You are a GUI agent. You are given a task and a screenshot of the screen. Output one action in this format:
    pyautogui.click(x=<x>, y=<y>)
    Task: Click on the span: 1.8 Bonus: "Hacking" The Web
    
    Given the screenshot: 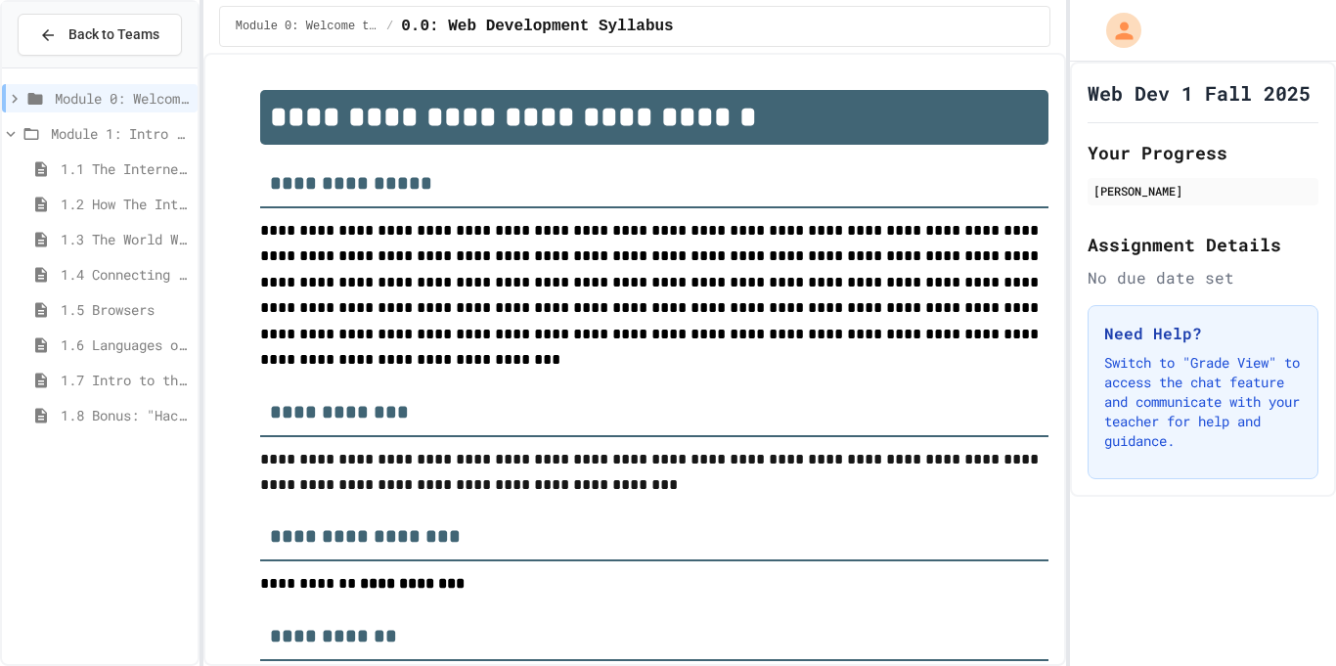 What is the action you would take?
    pyautogui.click(x=125, y=415)
    